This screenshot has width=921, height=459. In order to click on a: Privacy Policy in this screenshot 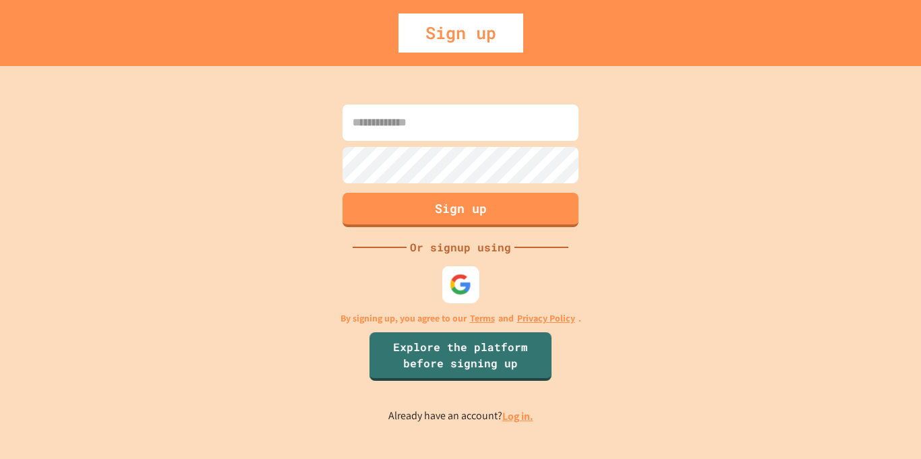, I will do `click(546, 318)`.